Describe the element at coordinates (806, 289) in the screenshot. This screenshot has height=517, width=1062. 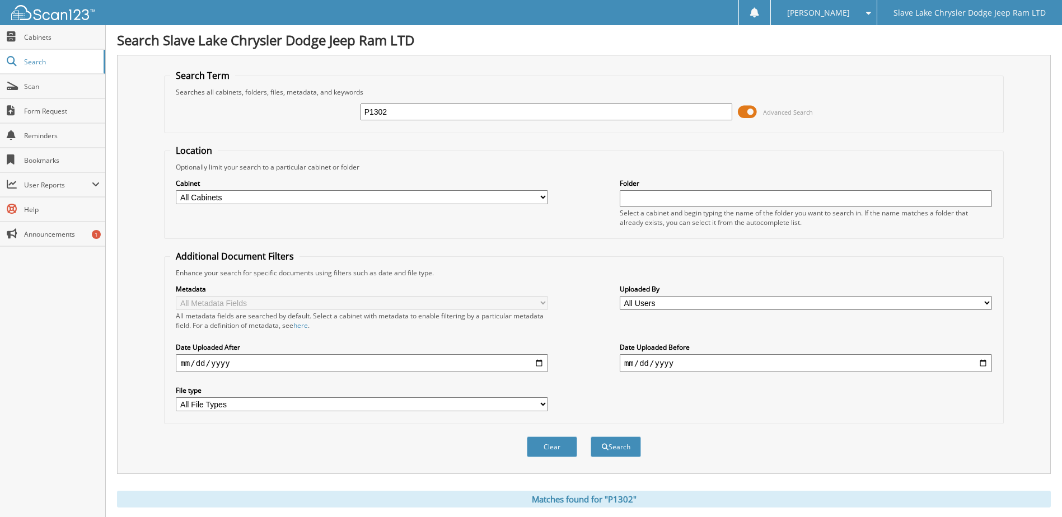
I see `label: Uploaded By` at that location.